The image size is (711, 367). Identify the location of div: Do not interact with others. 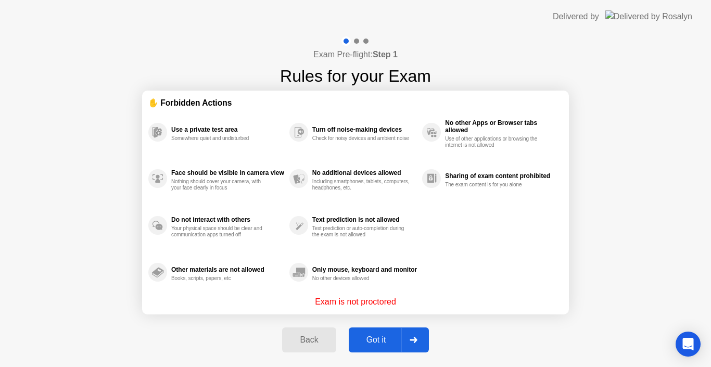
(227, 220).